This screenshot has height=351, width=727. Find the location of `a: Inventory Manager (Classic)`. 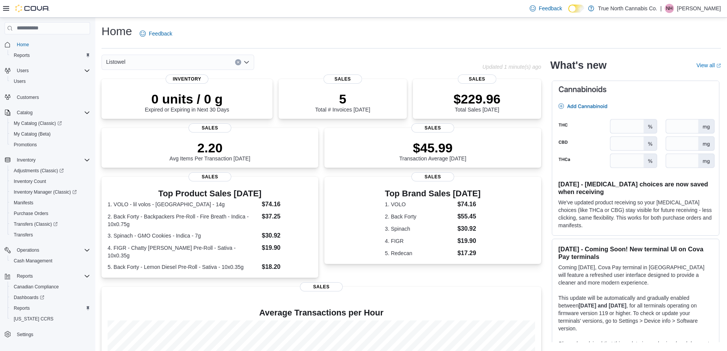

a: Inventory Manager (Classic) is located at coordinates (45, 192).